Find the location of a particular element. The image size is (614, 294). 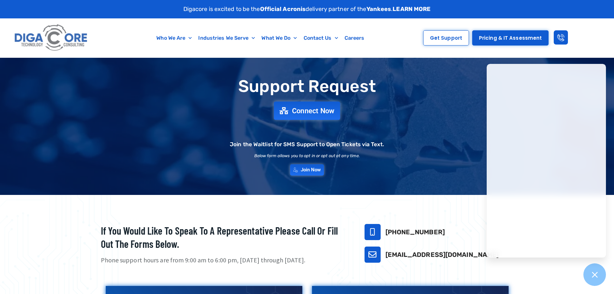

h2: Below form allows you to opt in or opt out at any time. is located at coordinates (307, 155).